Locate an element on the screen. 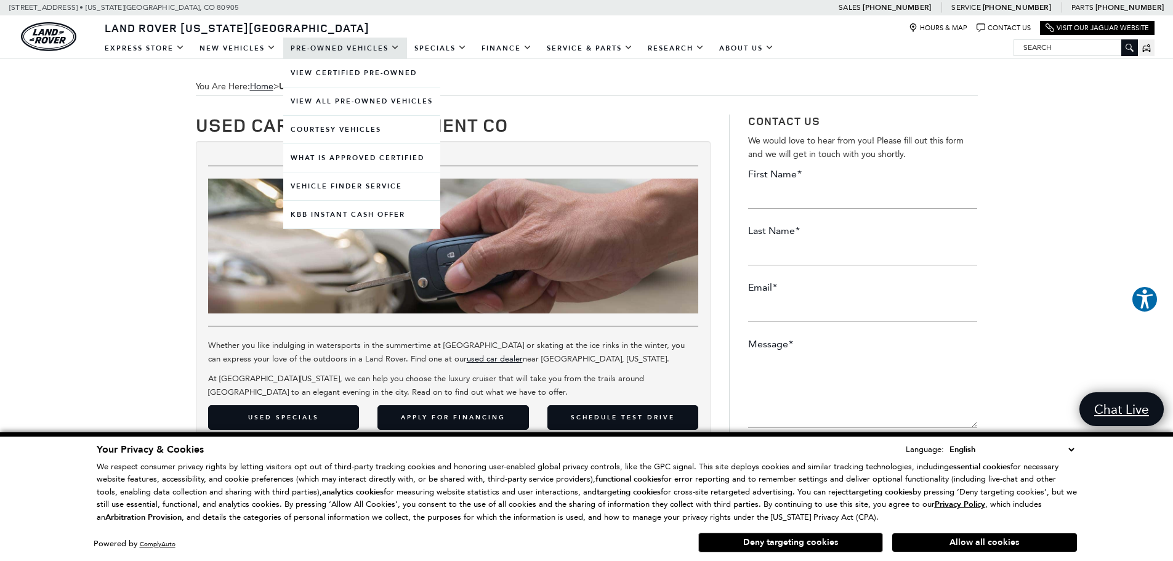 The image size is (1173, 561). a: KBB Instant Cash Offer is located at coordinates (362, 214).